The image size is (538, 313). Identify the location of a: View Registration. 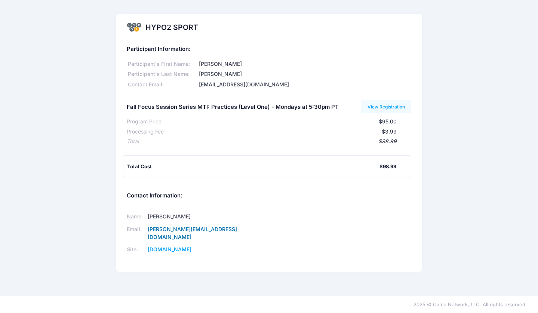
(386, 107).